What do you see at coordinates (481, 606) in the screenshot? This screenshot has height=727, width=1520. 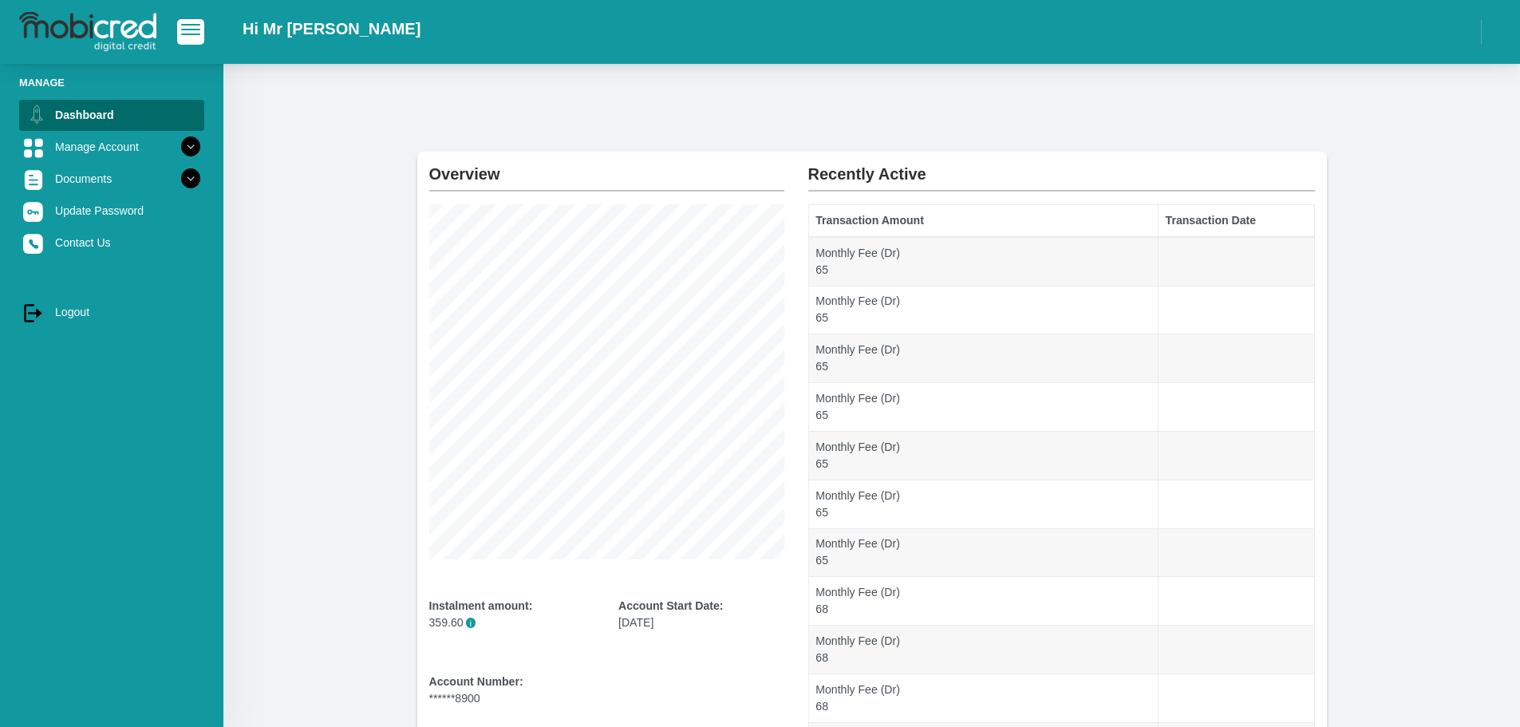 I see `b: Instalment amount:` at bounding box center [481, 606].